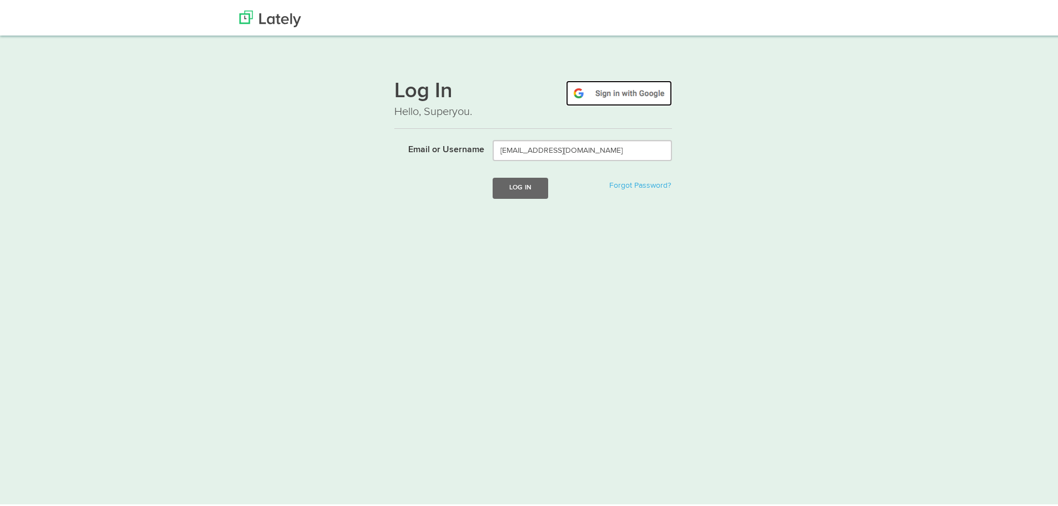 The height and width of the screenshot is (506, 1058). Describe the element at coordinates (640, 183) in the screenshot. I see `a: Forgot Password?` at that location.